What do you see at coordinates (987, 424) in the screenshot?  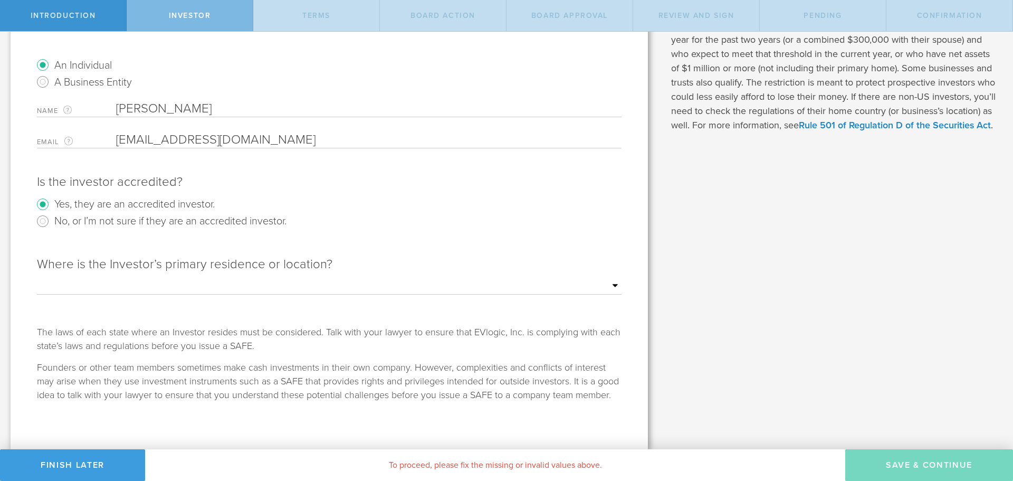 I see `div: Chat Widget` at bounding box center [987, 424].